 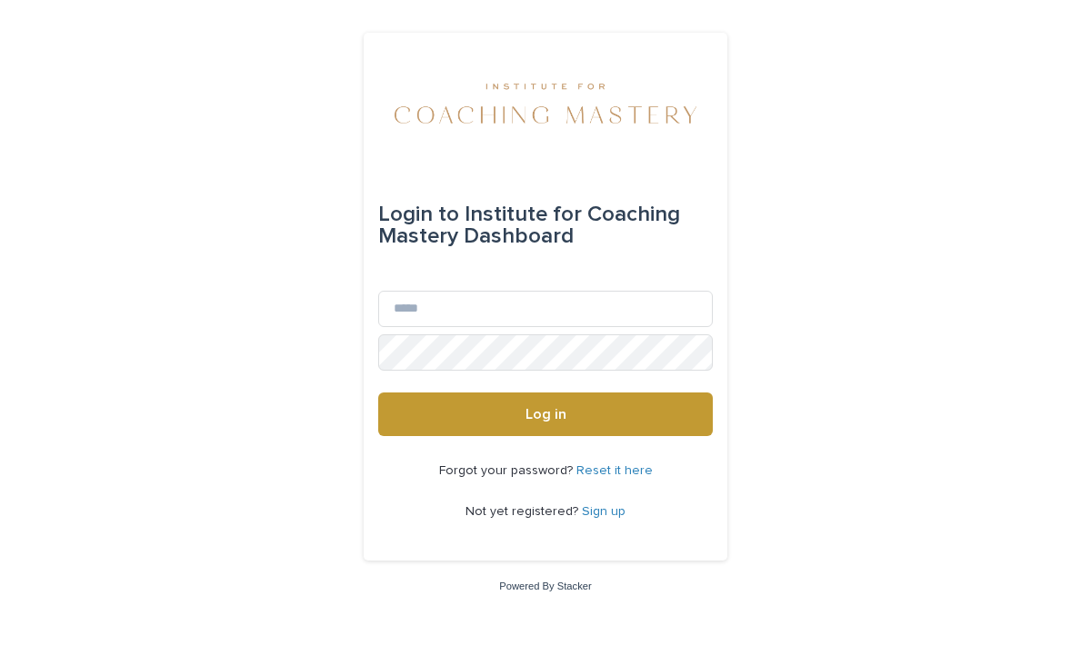 What do you see at coordinates (545, 414) in the screenshot?
I see `span: Log in` at bounding box center [545, 414].